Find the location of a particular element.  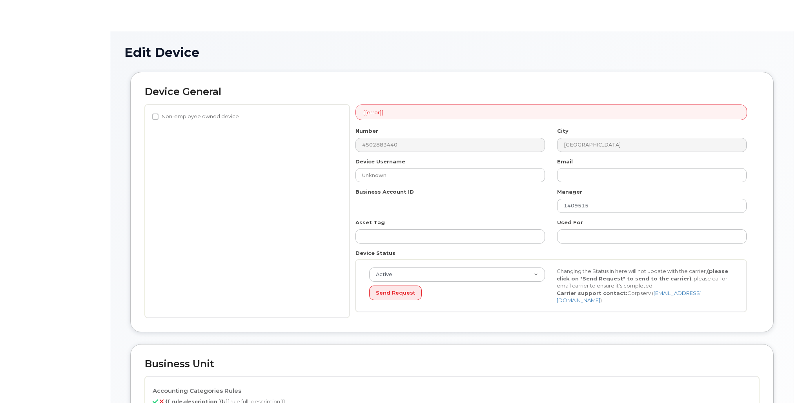

label: Device Username is located at coordinates (380, 161).